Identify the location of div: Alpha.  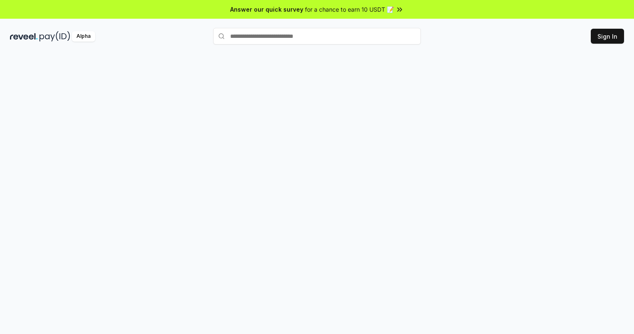
(84, 36).